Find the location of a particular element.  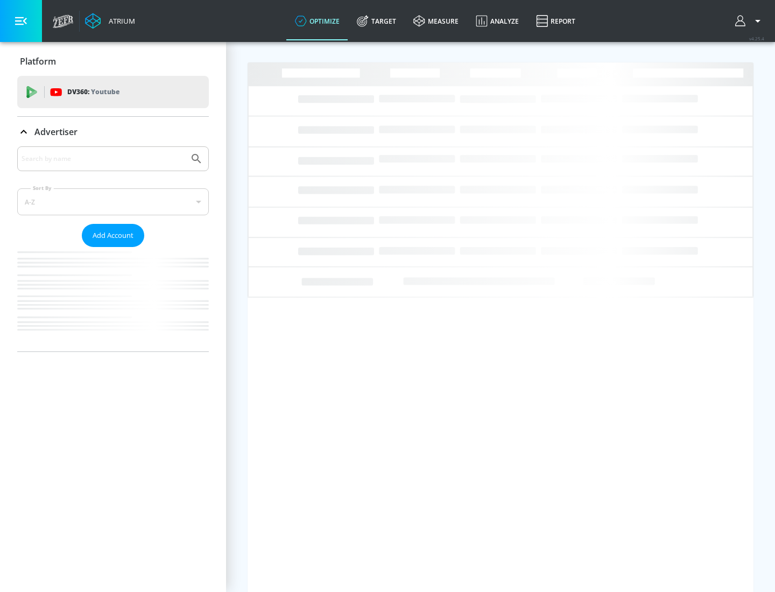

label: Sort By is located at coordinates (42, 188).